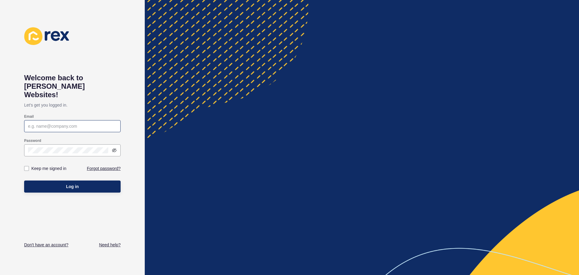  Describe the element at coordinates (72, 186) in the screenshot. I see `span: Log in` at that location.